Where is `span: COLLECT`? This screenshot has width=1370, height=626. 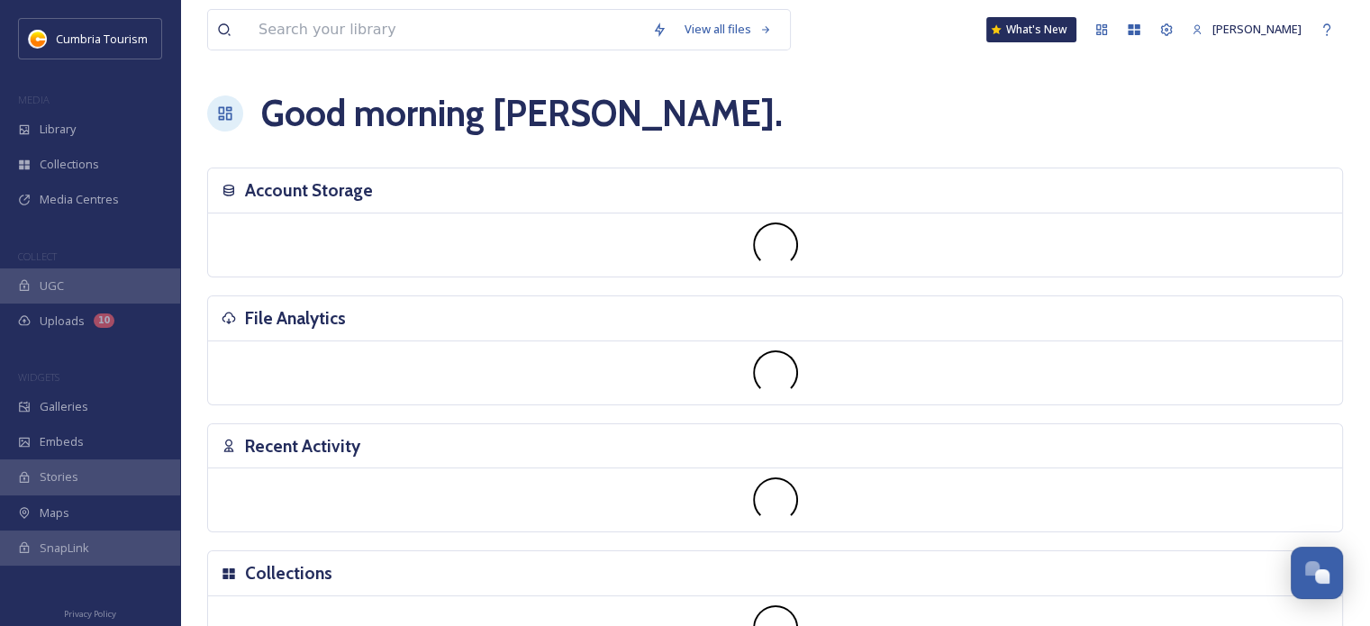 span: COLLECT is located at coordinates (37, 256).